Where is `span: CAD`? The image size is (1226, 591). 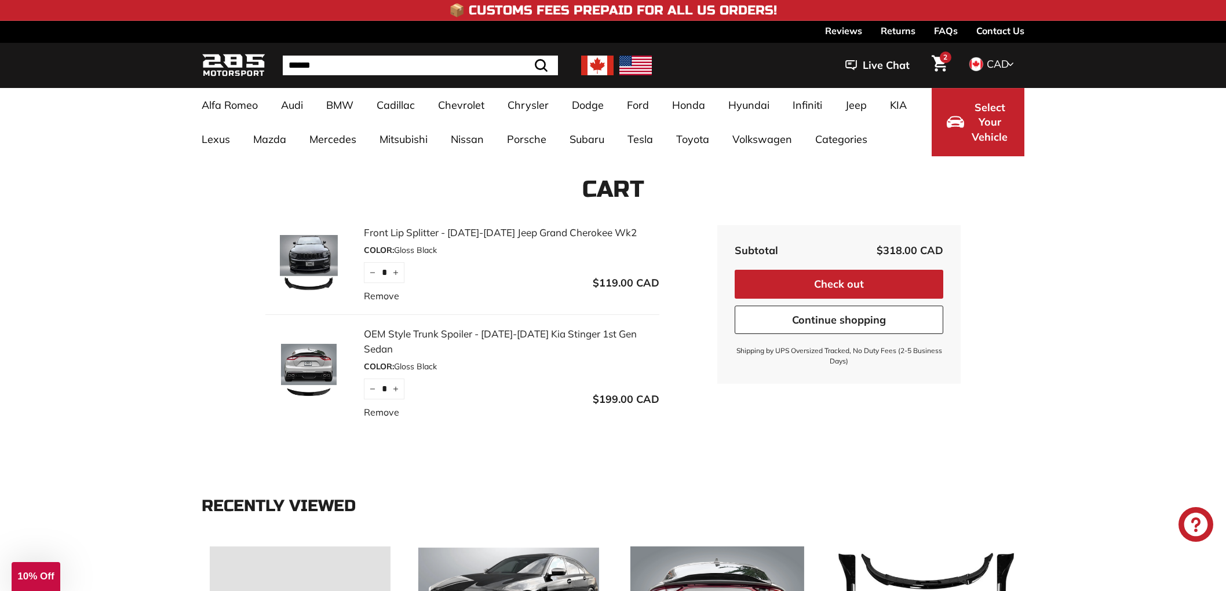 span: CAD is located at coordinates (998, 64).